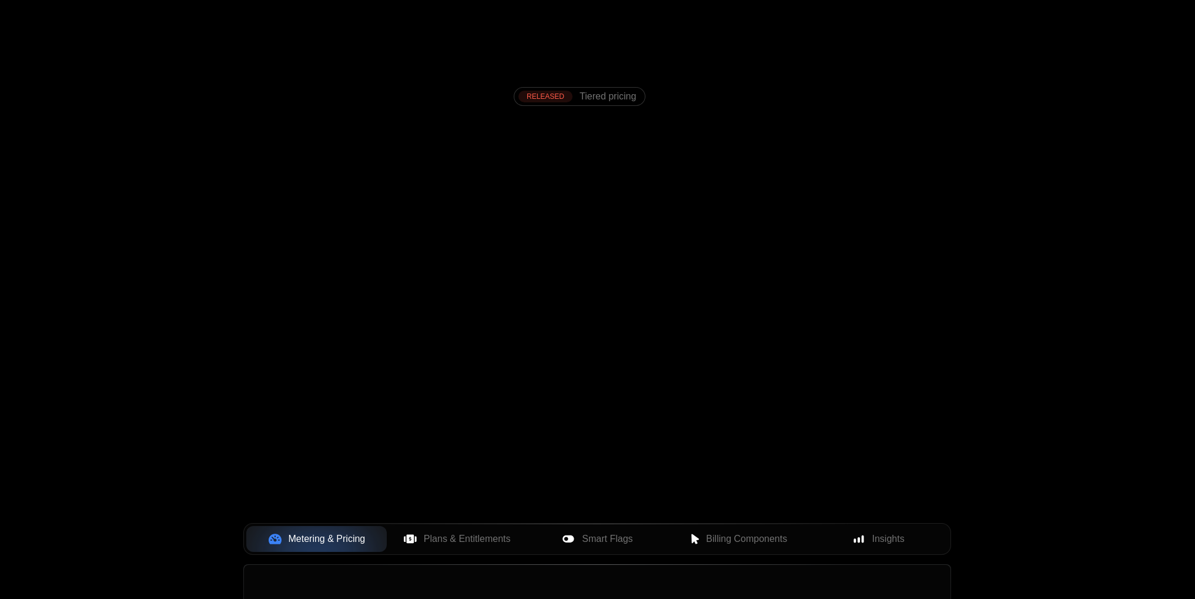 The height and width of the screenshot is (599, 1195). I want to click on a: [object Object],[object Object], so click(577, 96).